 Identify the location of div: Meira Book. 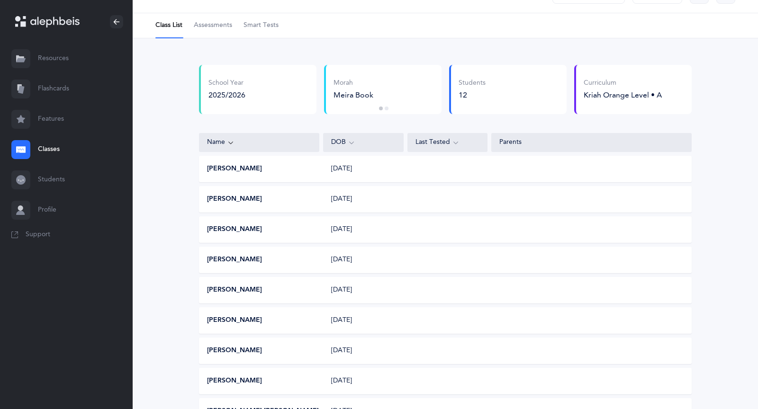
(384, 95).